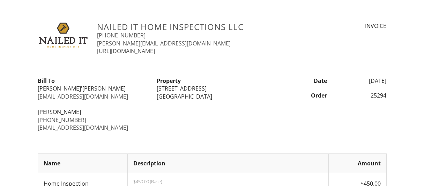 The height and width of the screenshot is (186, 424). Describe the element at coordinates (346, 26) in the screenshot. I see `div: INVOICE` at that location.